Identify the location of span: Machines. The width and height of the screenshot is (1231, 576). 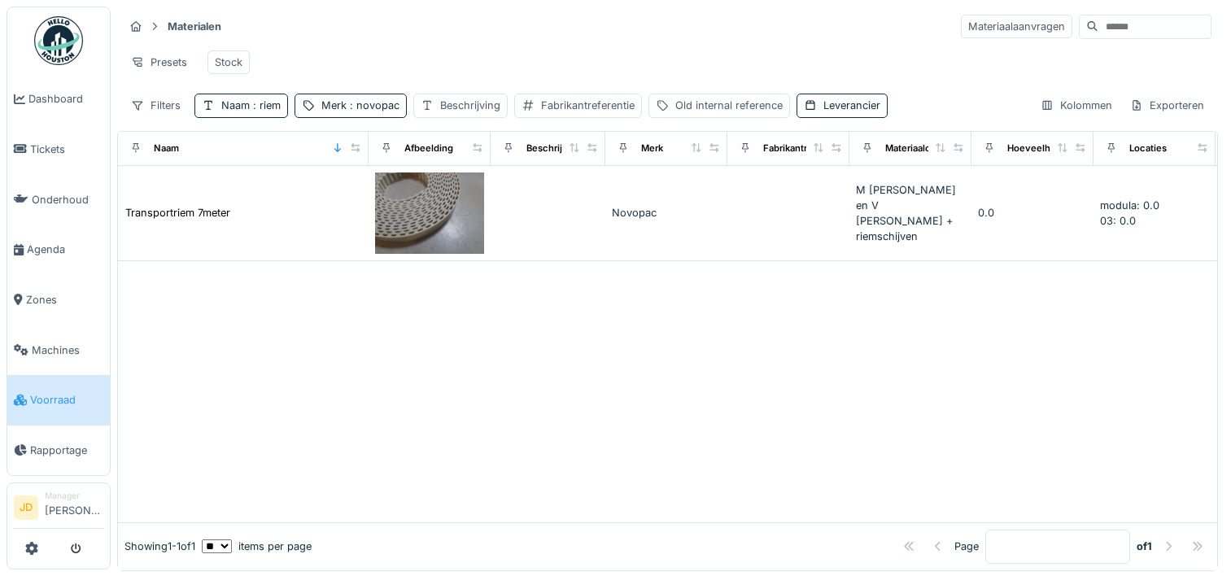
(68, 350).